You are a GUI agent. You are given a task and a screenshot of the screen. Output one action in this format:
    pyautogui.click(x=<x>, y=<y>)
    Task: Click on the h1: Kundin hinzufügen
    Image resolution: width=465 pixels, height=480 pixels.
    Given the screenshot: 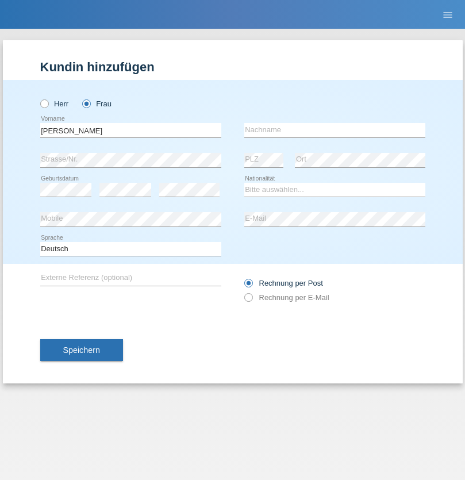 What is the action you would take?
    pyautogui.click(x=233, y=67)
    